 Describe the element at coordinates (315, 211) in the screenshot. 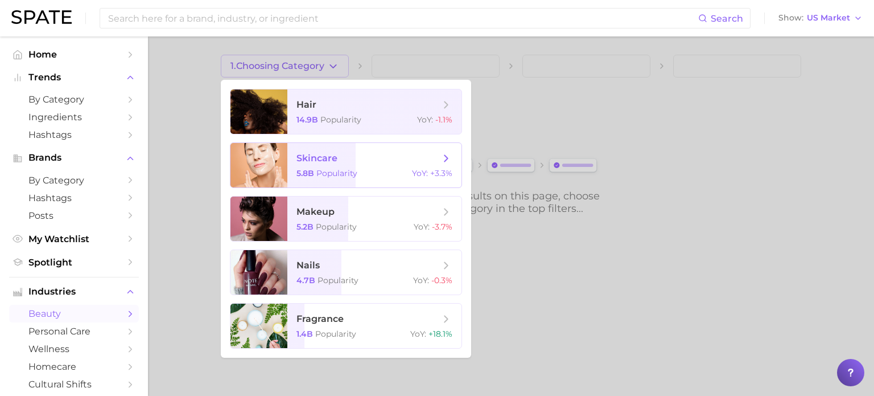

I see `span: makeup` at that location.